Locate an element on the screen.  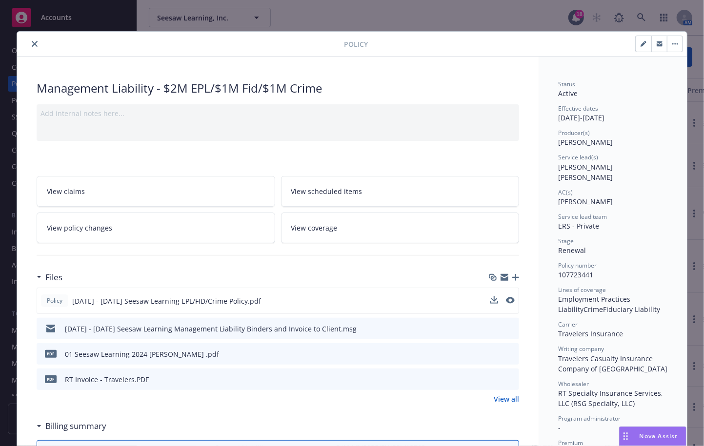
a: View all is located at coordinates (506, 399).